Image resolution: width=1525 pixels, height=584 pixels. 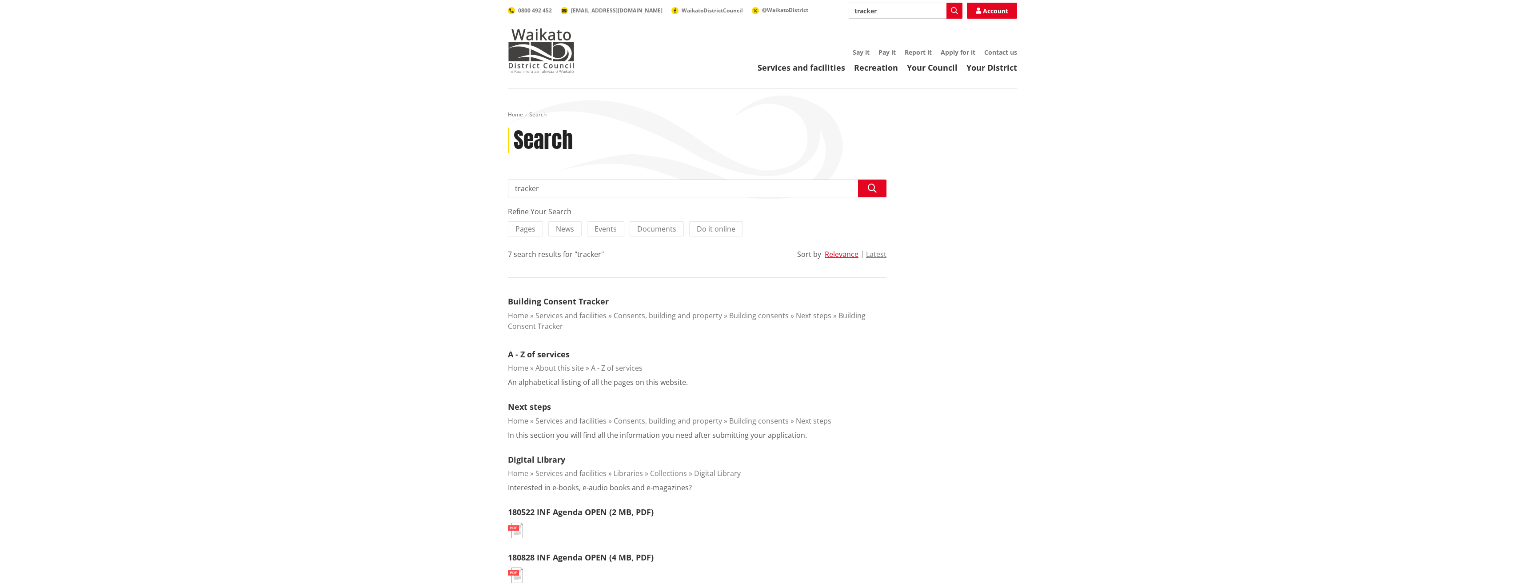 I want to click on span: WaikatoDistrictCouncil, so click(x=712, y=10).